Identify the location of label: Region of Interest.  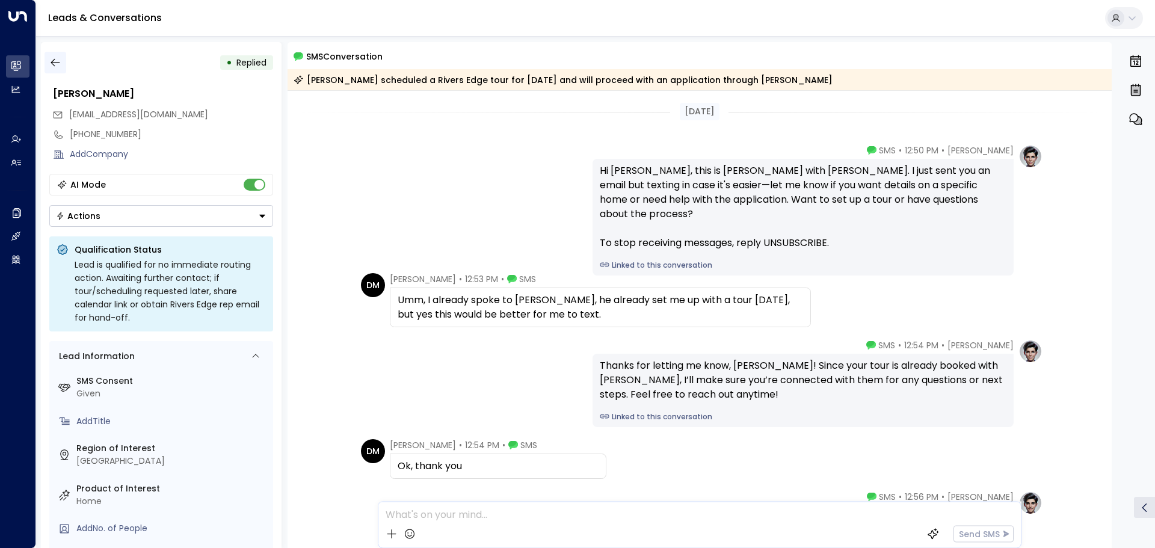
(172, 448).